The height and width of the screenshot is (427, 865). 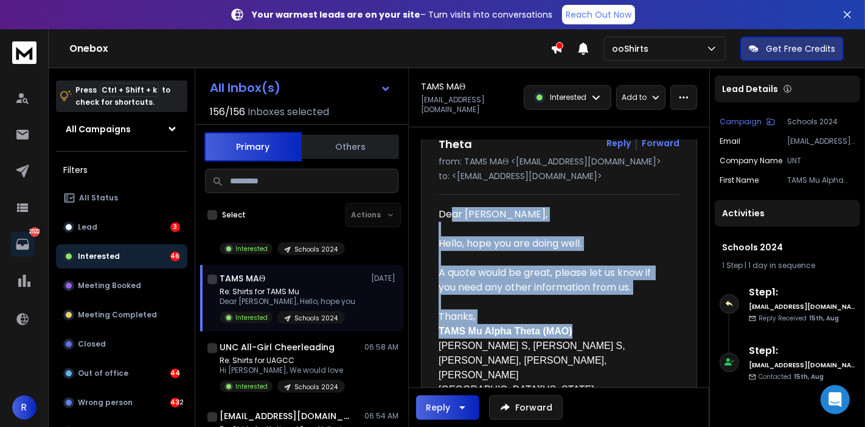 What do you see at coordinates (634, 97) in the screenshot?
I see `p: Add to` at bounding box center [634, 97].